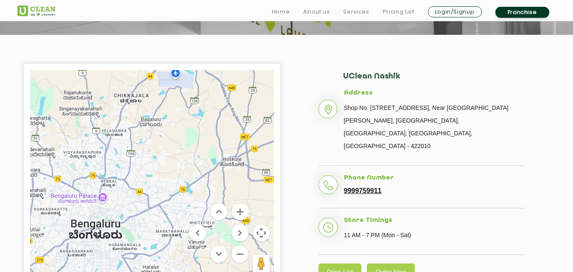  I want to click on button: Move down, so click(219, 254).